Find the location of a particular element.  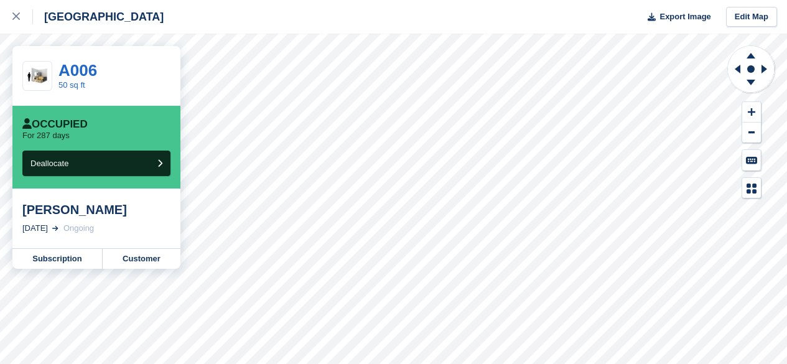

a: 50 sq ft is located at coordinates (72, 85).